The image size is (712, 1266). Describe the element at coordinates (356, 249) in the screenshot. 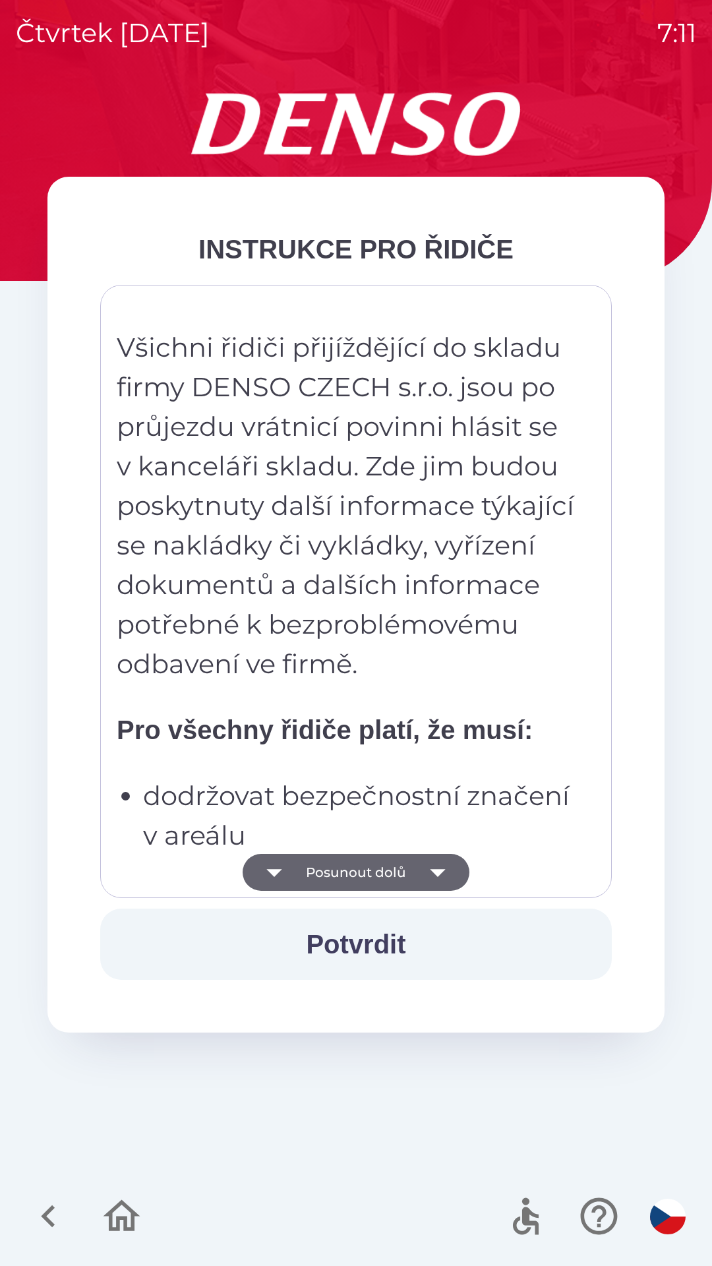

I see `div: INSTRUKCE PRO ŘIDIČE` at that location.